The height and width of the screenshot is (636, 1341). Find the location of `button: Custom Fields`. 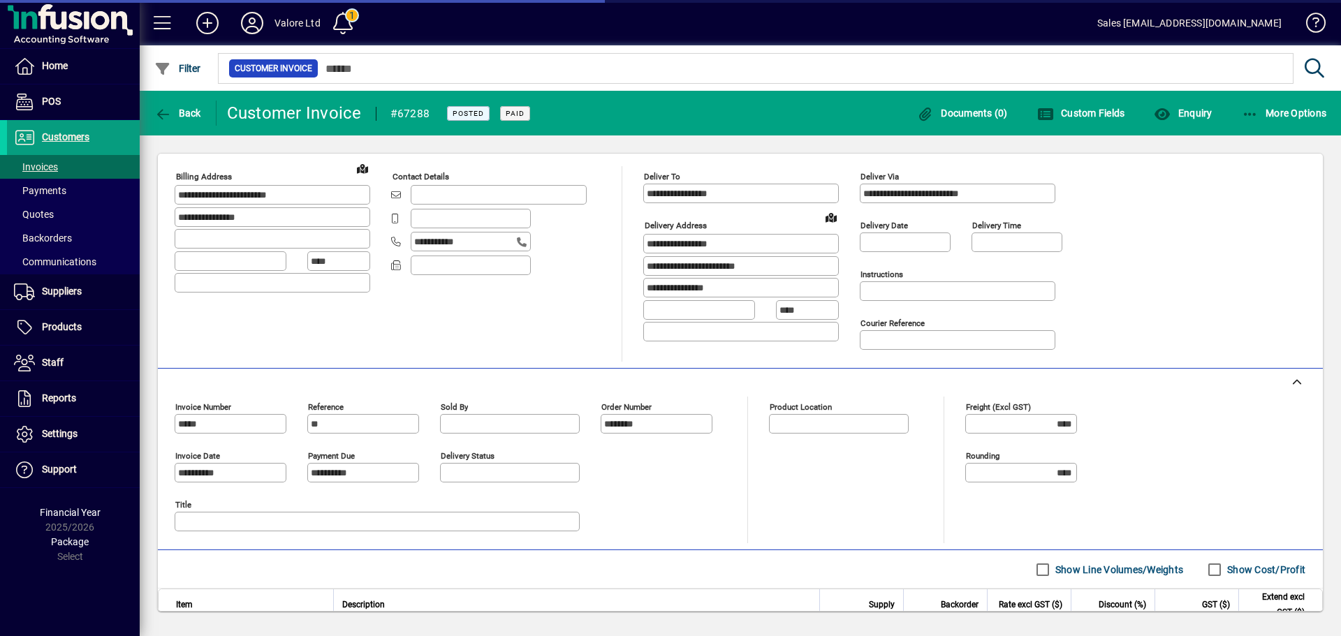

button: Custom Fields is located at coordinates (1081, 113).